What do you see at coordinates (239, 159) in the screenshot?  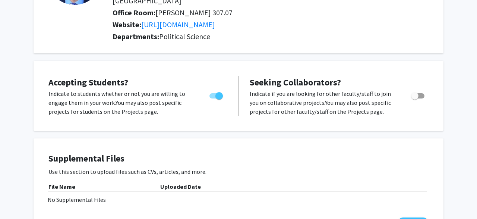 I see `h4: Supplemental Files` at bounding box center [239, 159].